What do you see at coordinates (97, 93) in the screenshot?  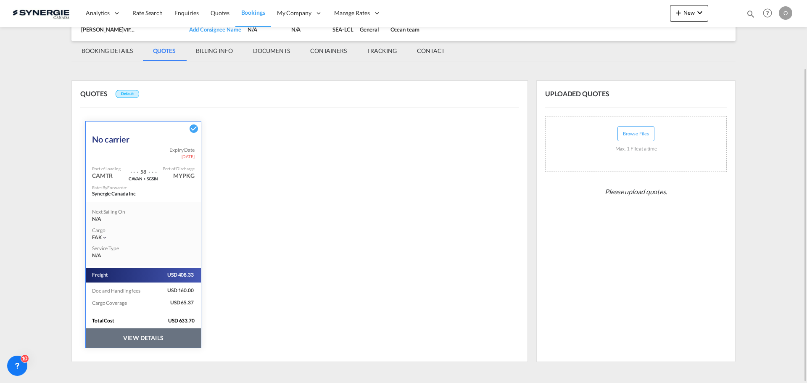 I see `span: QUOTES` at bounding box center [97, 93].